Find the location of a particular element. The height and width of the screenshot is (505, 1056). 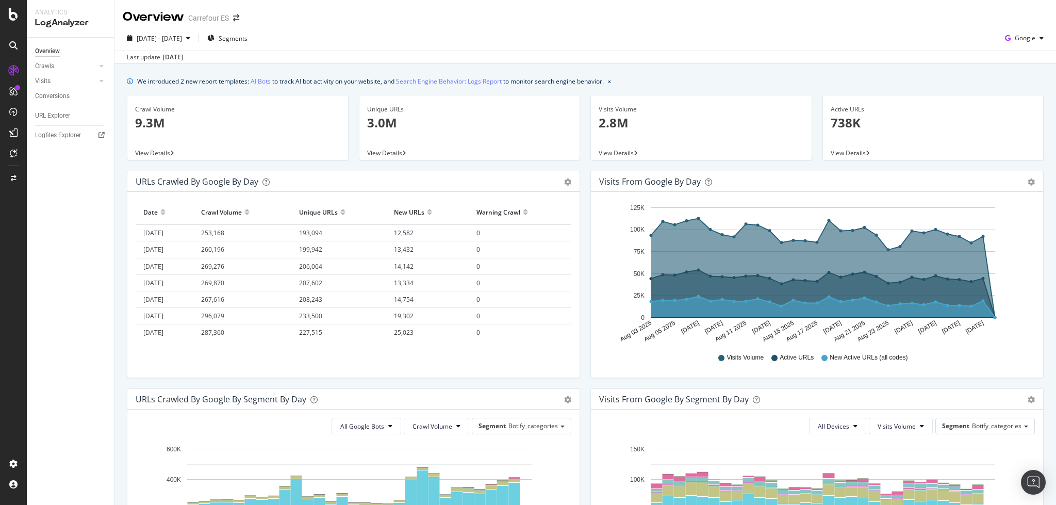

button: All Devices is located at coordinates (838, 426).